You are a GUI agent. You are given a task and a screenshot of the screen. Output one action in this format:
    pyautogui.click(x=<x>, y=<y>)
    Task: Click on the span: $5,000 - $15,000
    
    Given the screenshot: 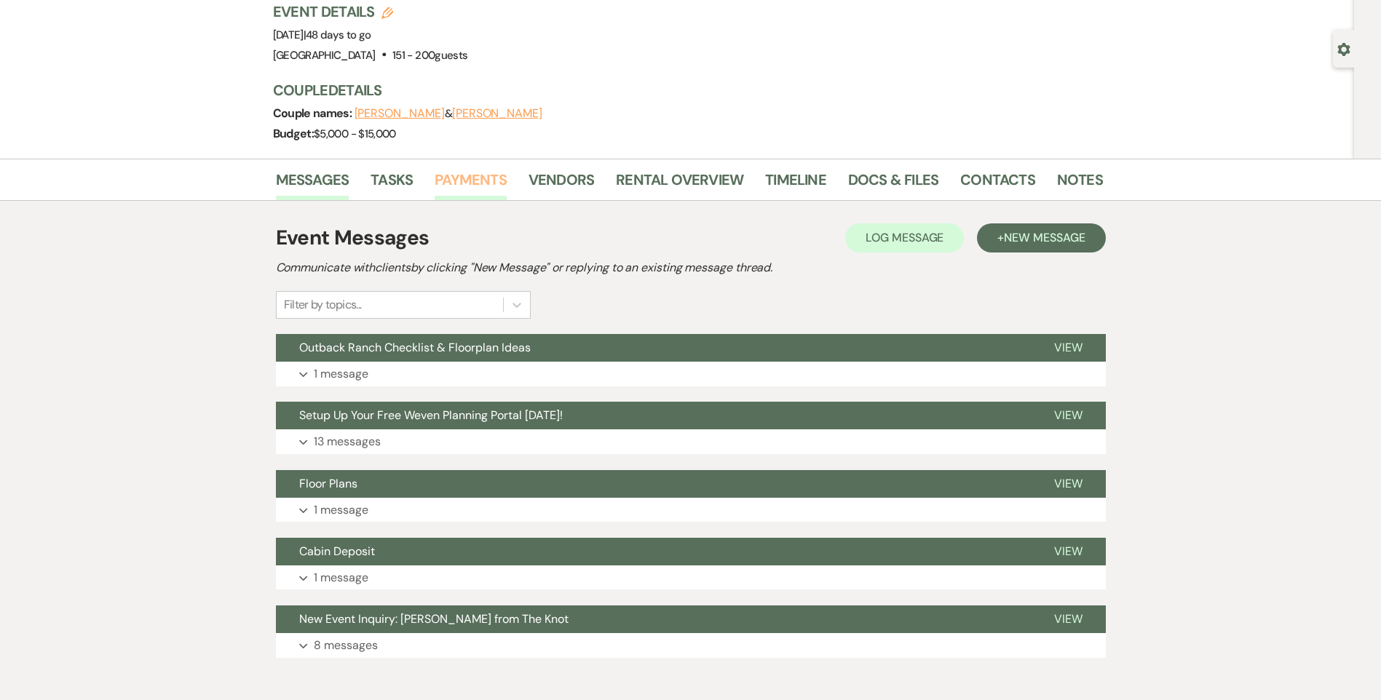 What is the action you would take?
    pyautogui.click(x=355, y=134)
    